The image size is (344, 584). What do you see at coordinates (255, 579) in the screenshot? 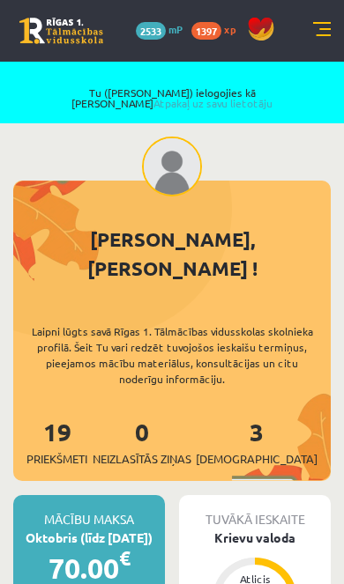
I see `div: Atlicis` at bounding box center [255, 579].